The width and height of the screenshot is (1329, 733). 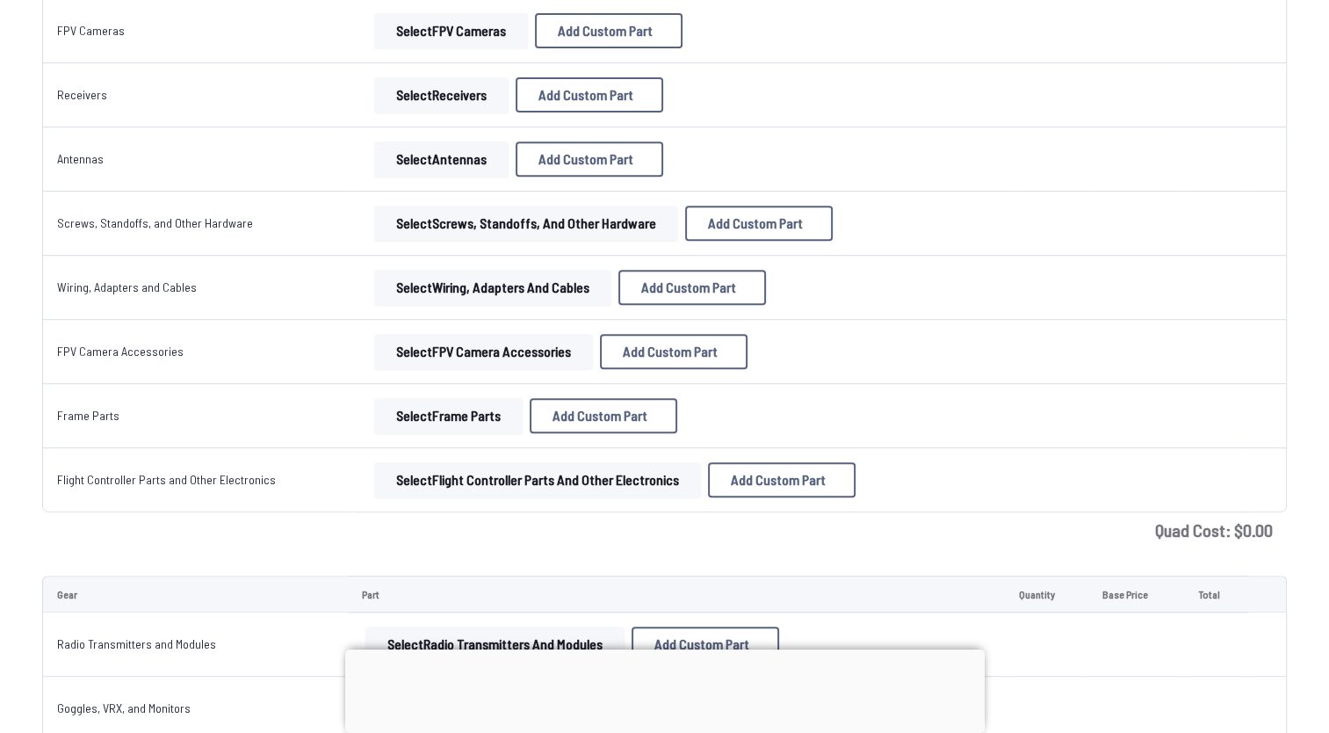 I want to click on a: SelectScrews, Standoffs, and Other Hardware, so click(x=526, y=223).